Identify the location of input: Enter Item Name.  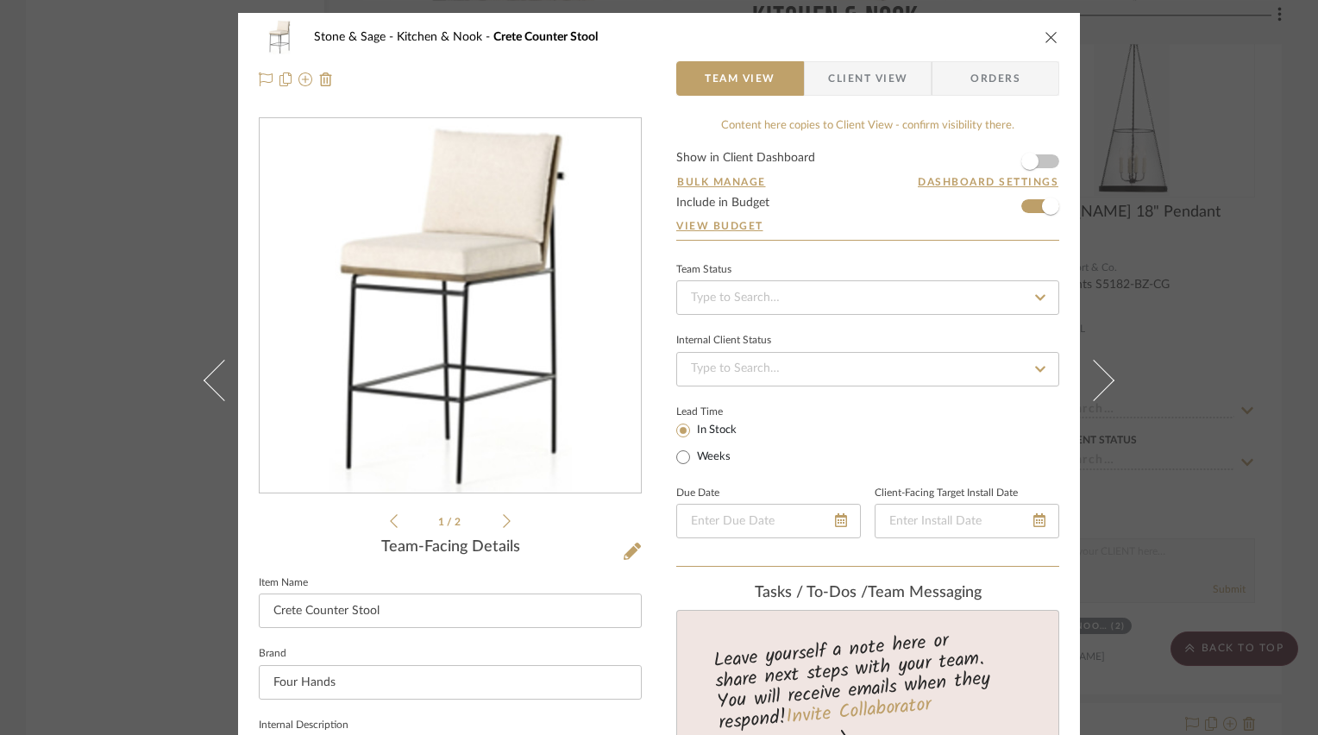
(450, 611).